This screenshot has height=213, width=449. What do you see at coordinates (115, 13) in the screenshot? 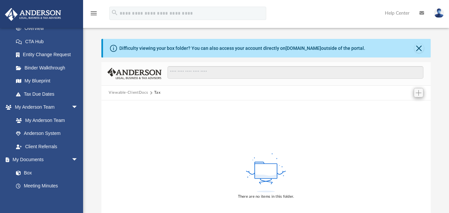
I see `i: search` at bounding box center [115, 13].